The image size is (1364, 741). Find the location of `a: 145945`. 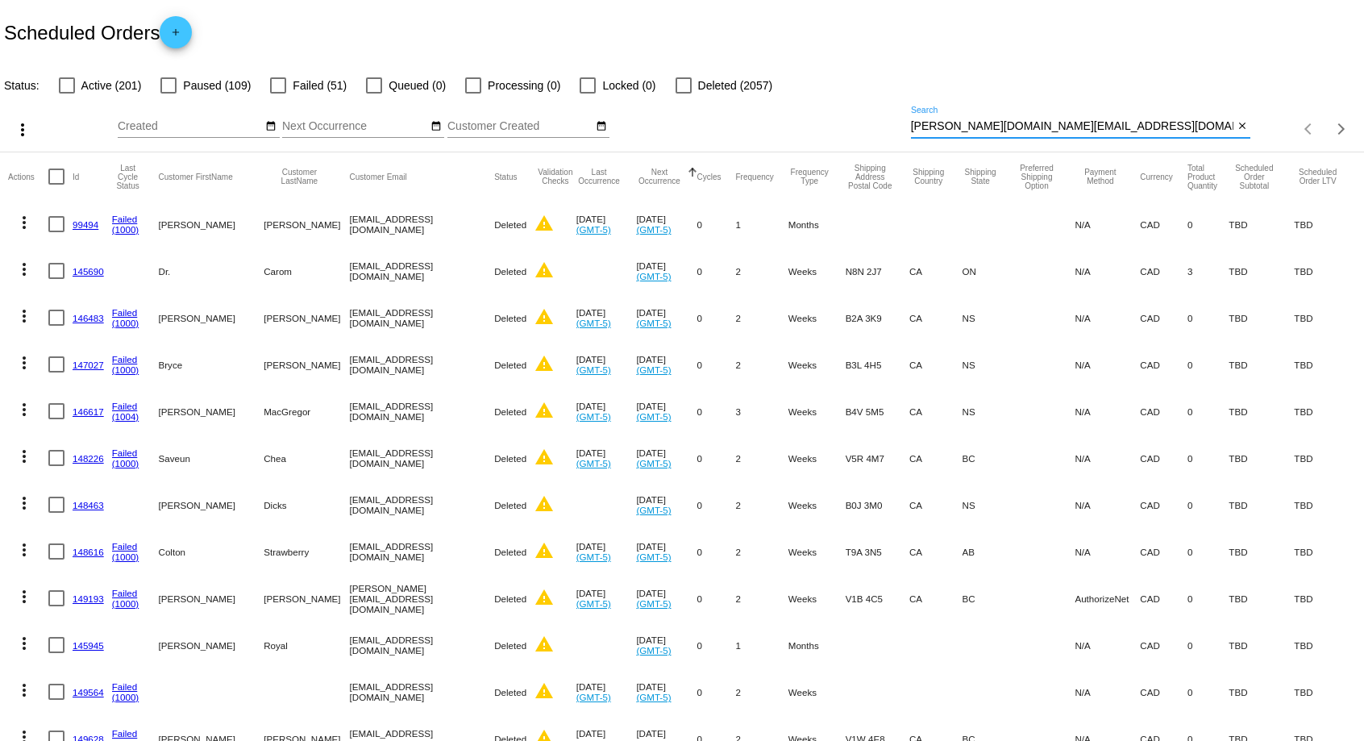

a: 145945 is located at coordinates (88, 645).